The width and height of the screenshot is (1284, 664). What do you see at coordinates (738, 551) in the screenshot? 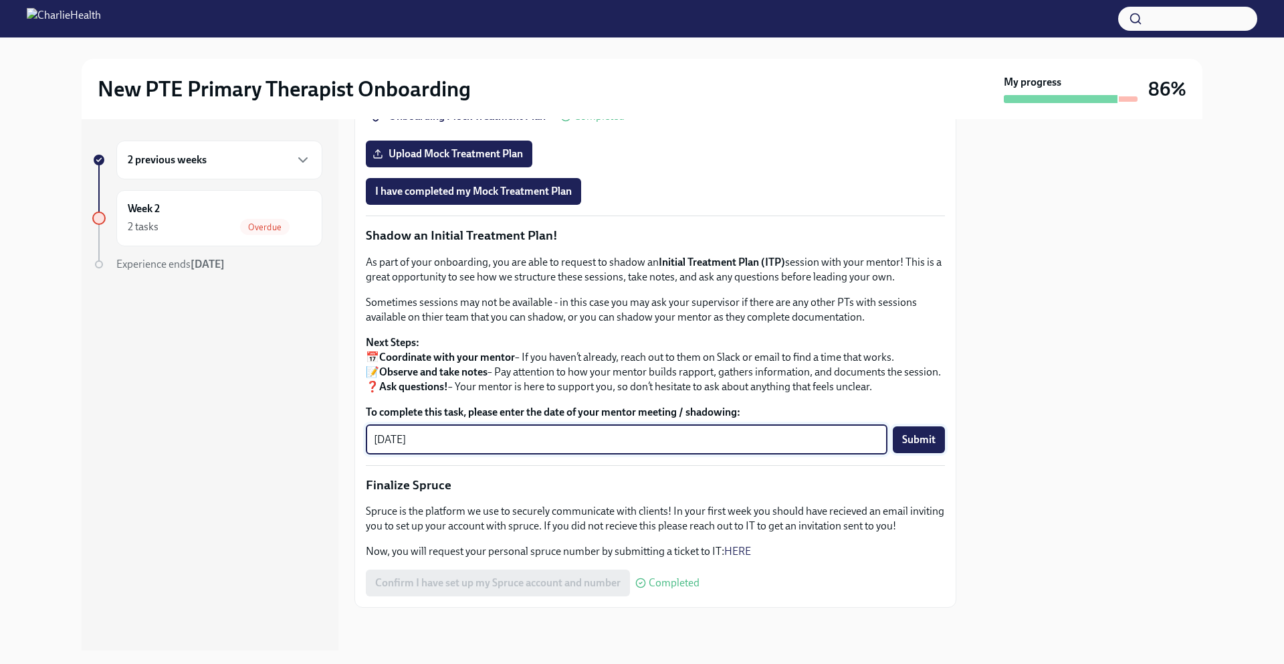
I see `a: HERE` at bounding box center [738, 551].